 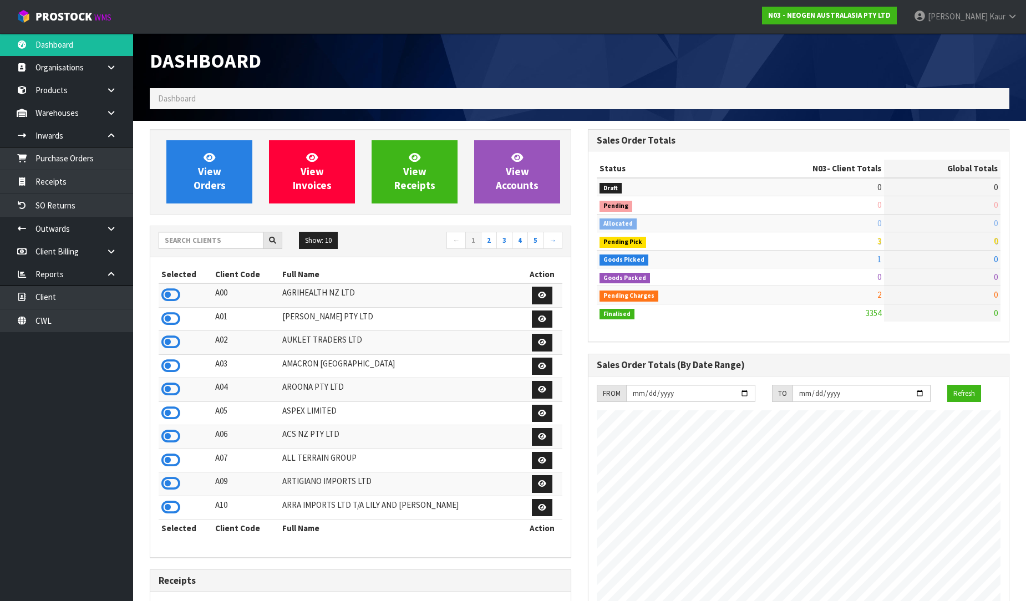 What do you see at coordinates (400, 413) in the screenshot?
I see `td: ASPEX LIMITED` at bounding box center [400, 413].